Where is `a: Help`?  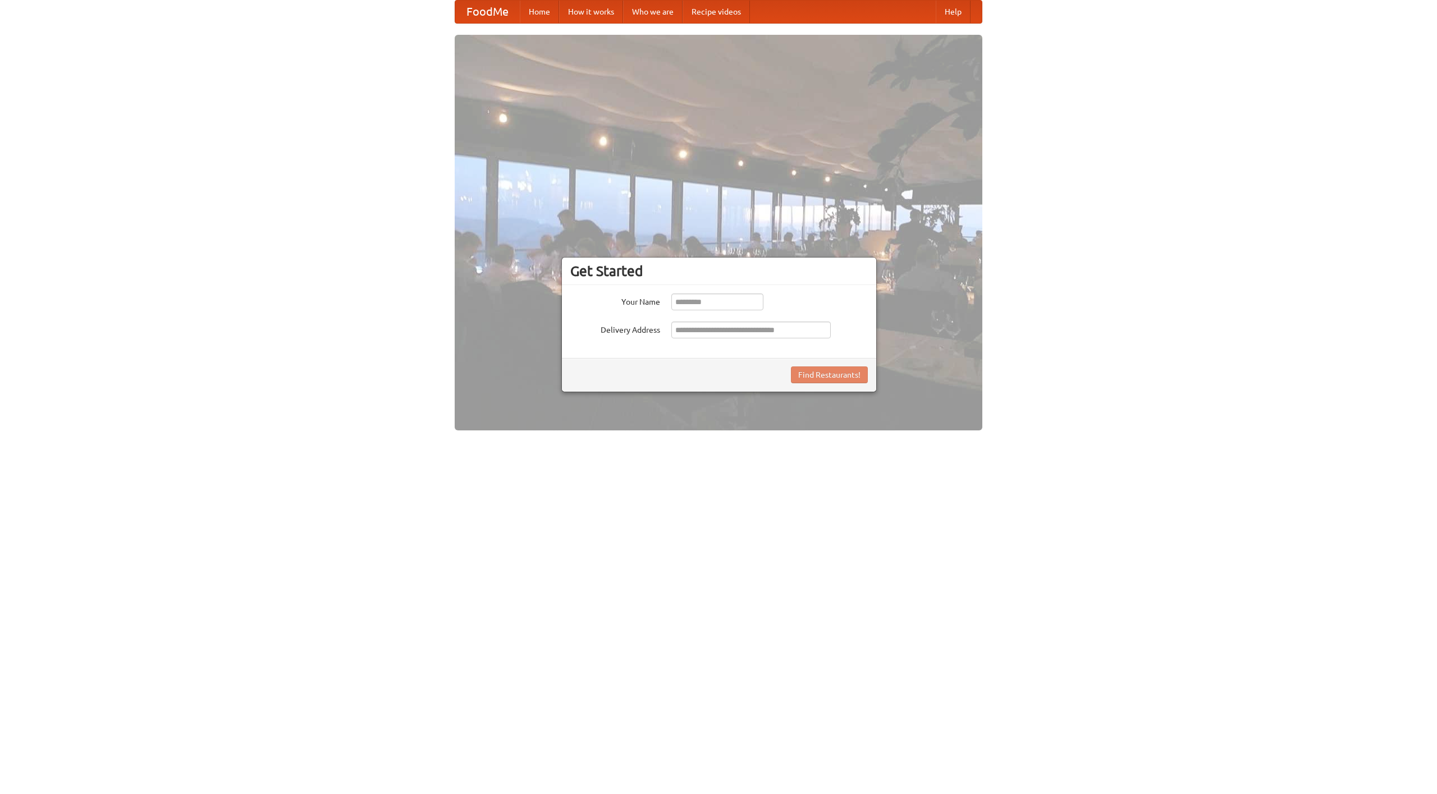 a: Help is located at coordinates (953, 12).